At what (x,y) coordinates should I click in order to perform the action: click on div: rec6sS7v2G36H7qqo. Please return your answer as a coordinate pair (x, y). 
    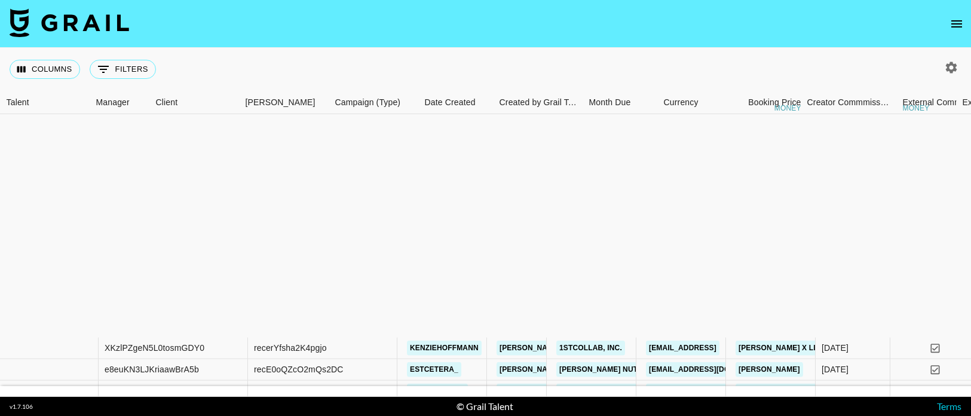
    Looking at the image, I should click on (295, 391).